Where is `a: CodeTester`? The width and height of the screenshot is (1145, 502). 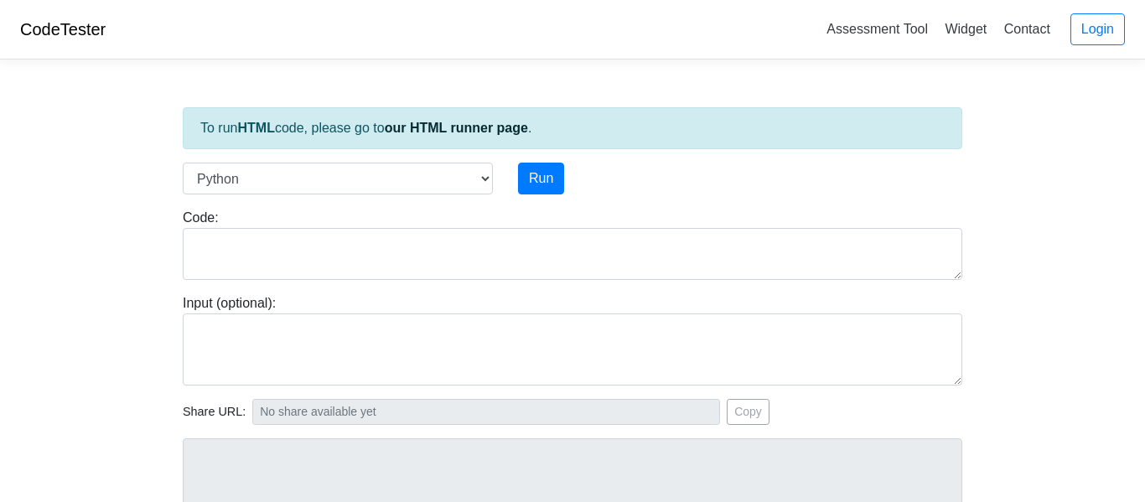 a: CodeTester is located at coordinates (63, 29).